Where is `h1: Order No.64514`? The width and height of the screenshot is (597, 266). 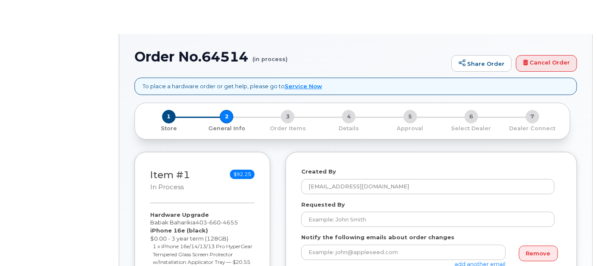
h1: Order No.64514 is located at coordinates (291, 56).